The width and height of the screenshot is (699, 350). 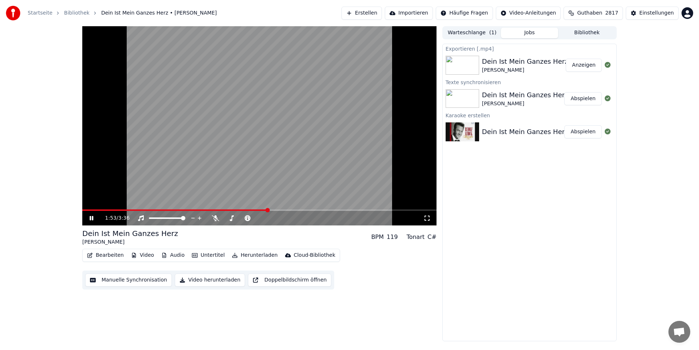 I want to click on a: Startseite, so click(x=40, y=13).